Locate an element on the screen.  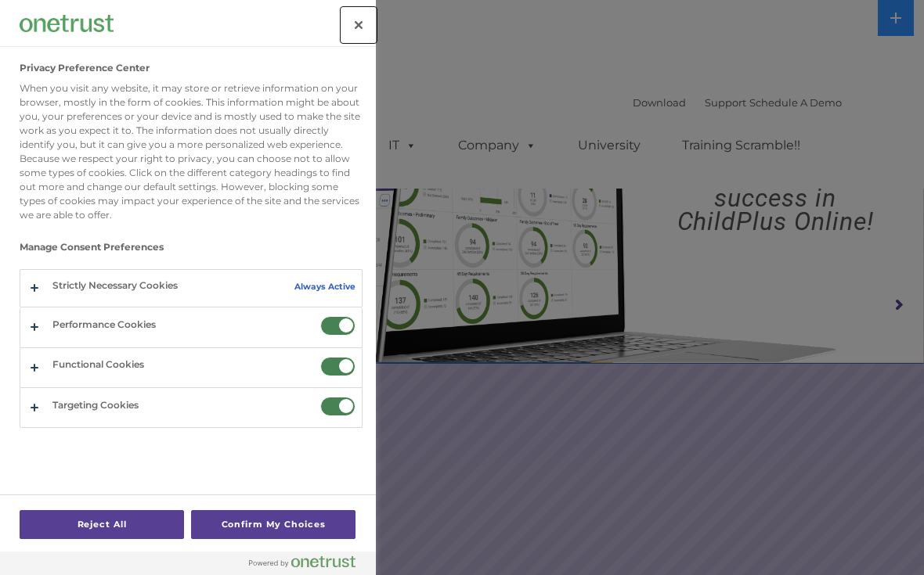
button: Close is located at coordinates (359, 25).